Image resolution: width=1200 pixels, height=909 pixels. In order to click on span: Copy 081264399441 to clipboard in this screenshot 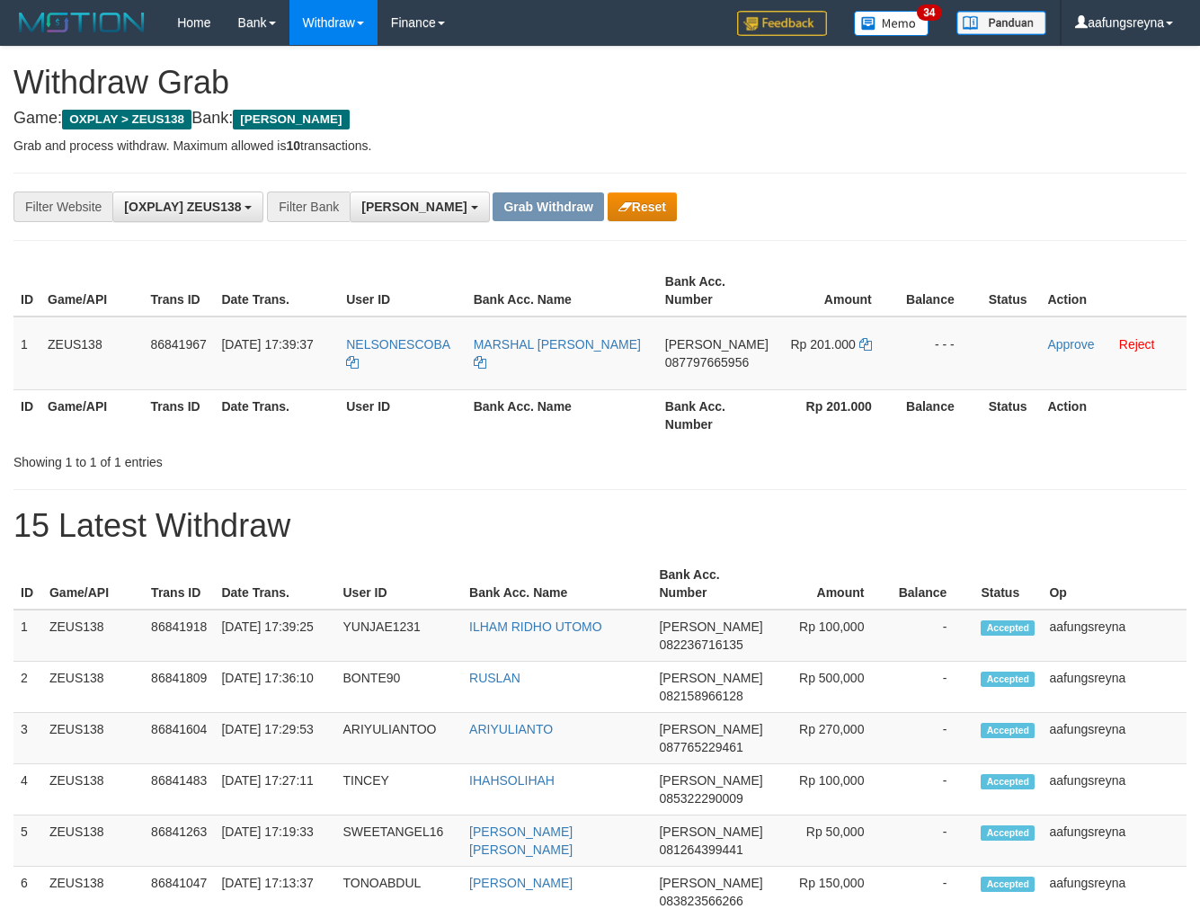, I will do `click(700, 850)`.